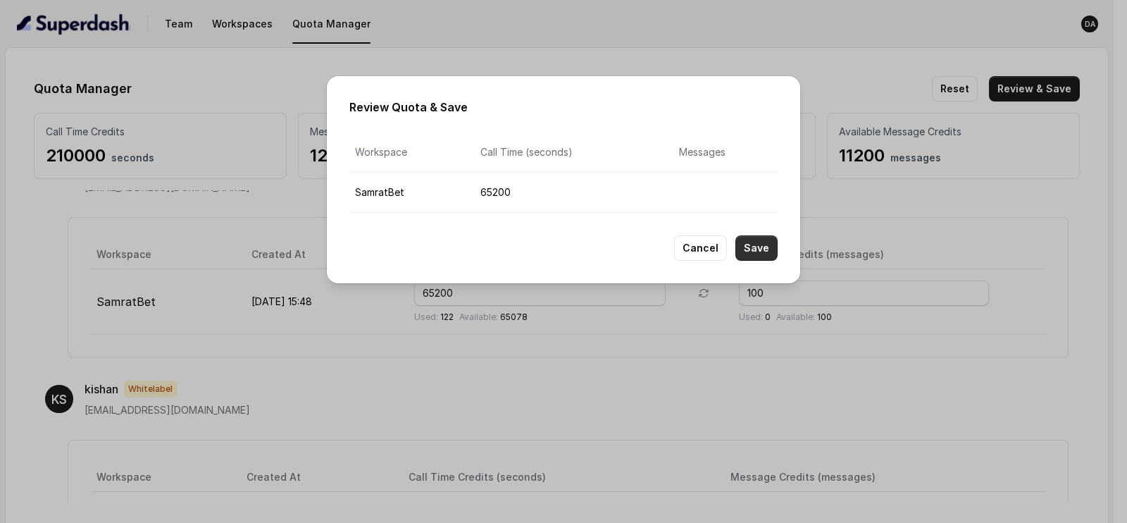 This screenshot has width=1127, height=523. I want to click on td: SamratBet, so click(409, 192).